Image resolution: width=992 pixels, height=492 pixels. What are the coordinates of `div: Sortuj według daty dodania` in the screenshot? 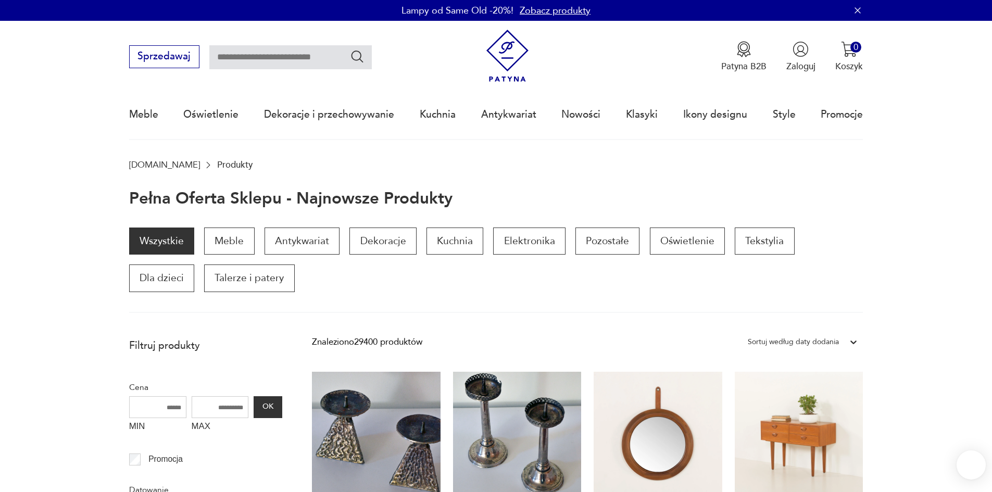 It's located at (793, 342).